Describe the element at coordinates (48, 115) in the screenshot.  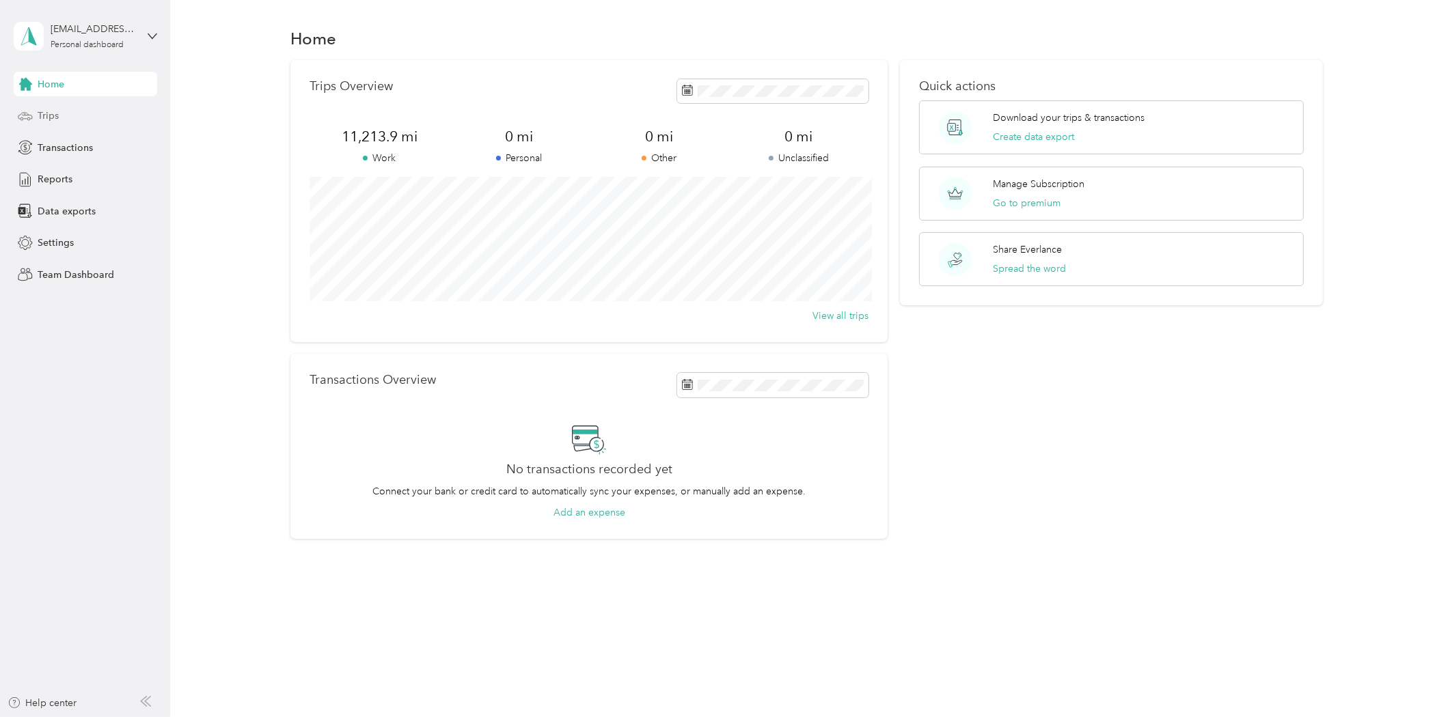
I see `span: Trips` at that location.